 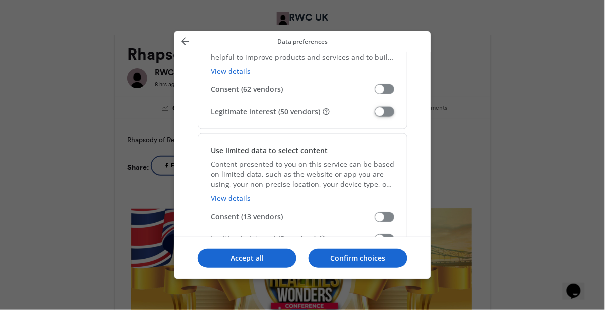 What do you see at coordinates (231, 71) in the screenshot?
I see `a: View details, Develop and improve services` at bounding box center [231, 71].